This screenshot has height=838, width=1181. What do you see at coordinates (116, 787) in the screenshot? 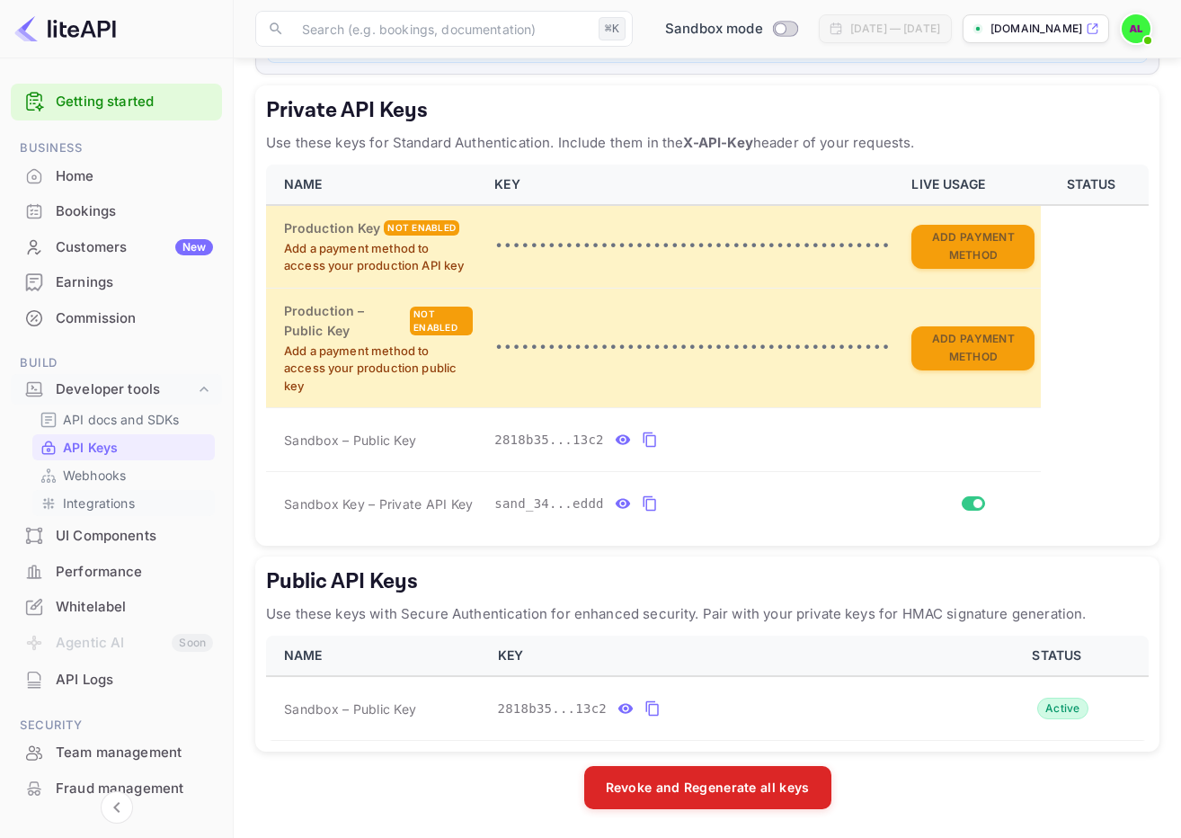
I see `a: Fraud management` at bounding box center [116, 787].